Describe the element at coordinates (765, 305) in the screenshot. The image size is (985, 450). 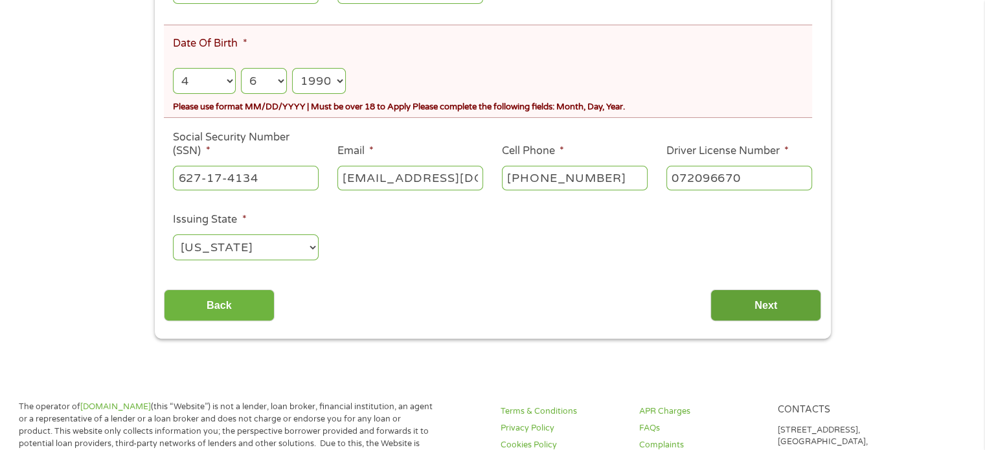
I see `input: Next` at that location.